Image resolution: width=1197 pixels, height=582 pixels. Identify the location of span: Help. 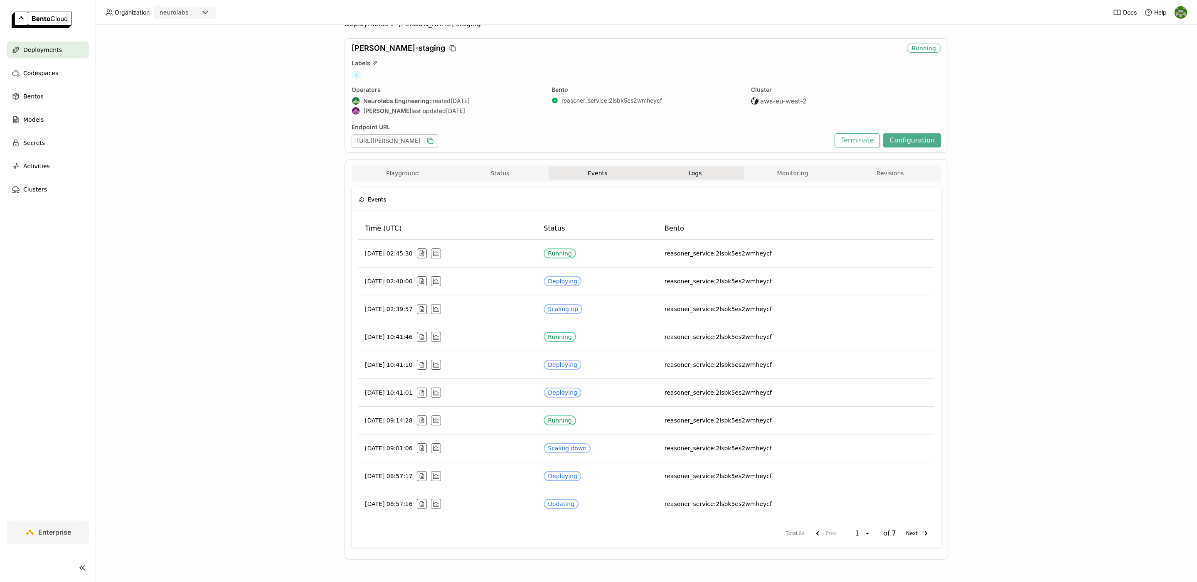
(1160, 12).